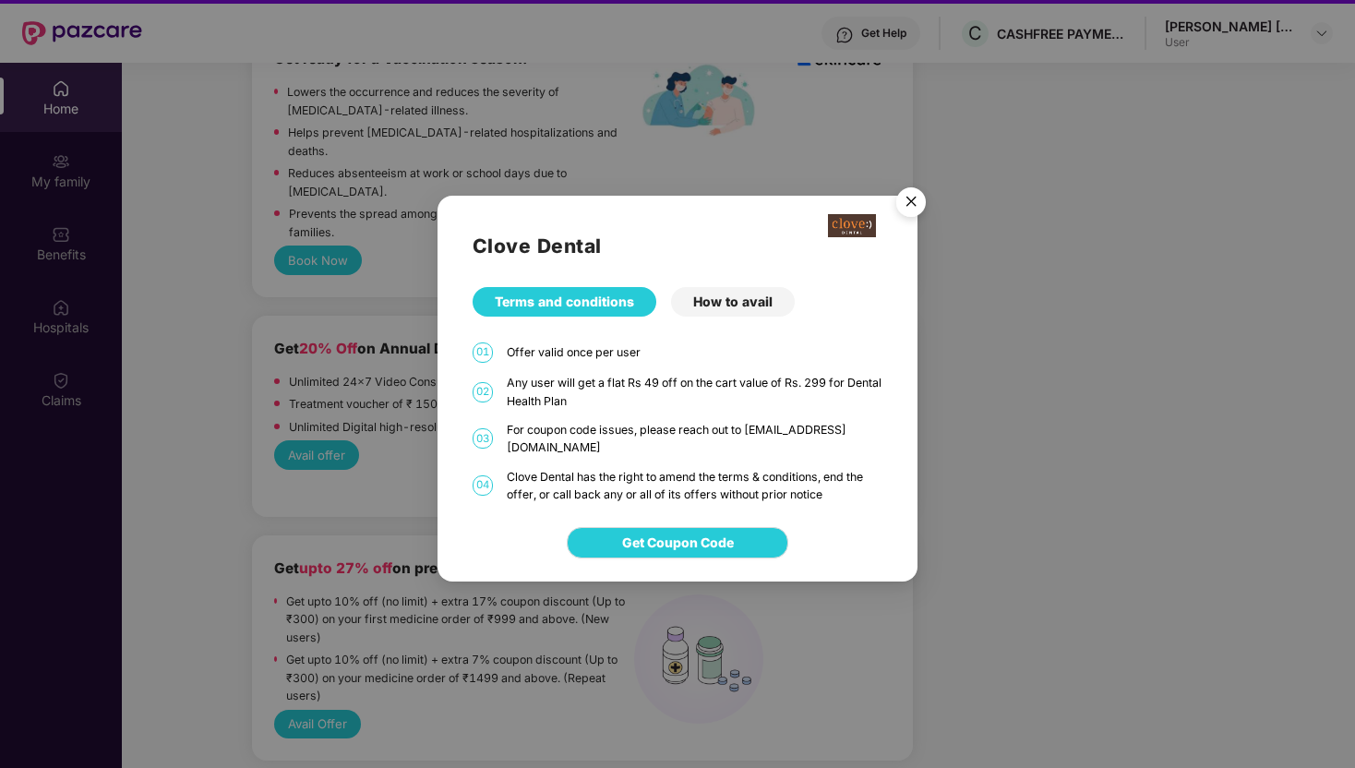 This screenshot has height=768, width=1355. Describe the element at coordinates (694, 485) in the screenshot. I see `div: Clove Dental has the right to amend the terms & conditions, end the offer, or call back any or al...` at that location.